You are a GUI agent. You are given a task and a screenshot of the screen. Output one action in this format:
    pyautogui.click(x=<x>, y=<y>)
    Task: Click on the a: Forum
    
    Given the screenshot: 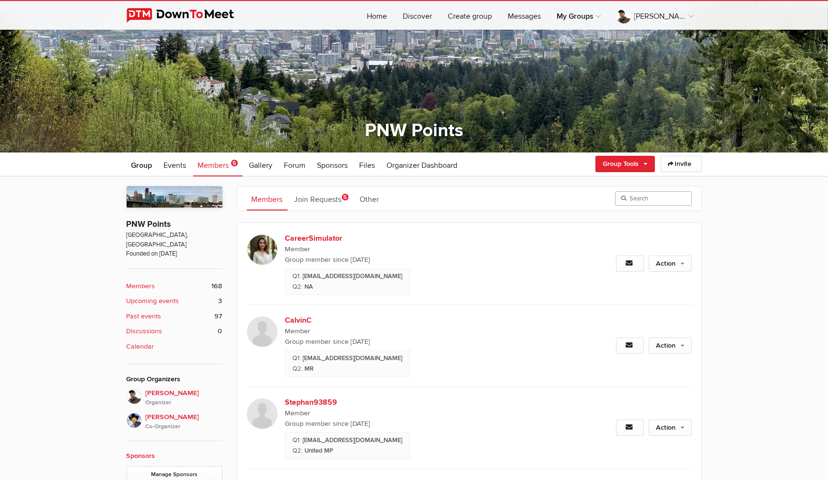 What is the action you would take?
    pyautogui.click(x=295, y=164)
    